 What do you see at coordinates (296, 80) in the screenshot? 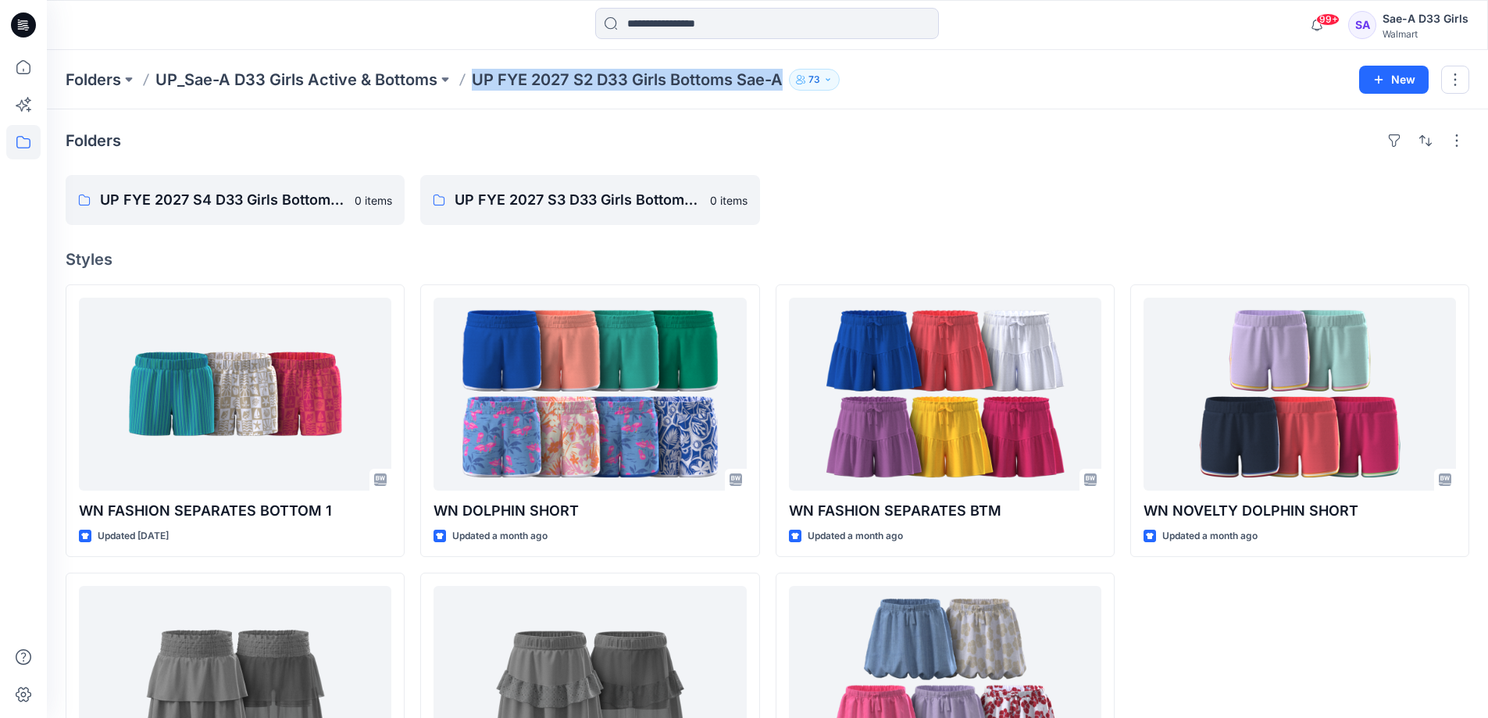
I see `p: UP_Sae-A D33 Girls Active & Bottoms` at bounding box center [296, 80].